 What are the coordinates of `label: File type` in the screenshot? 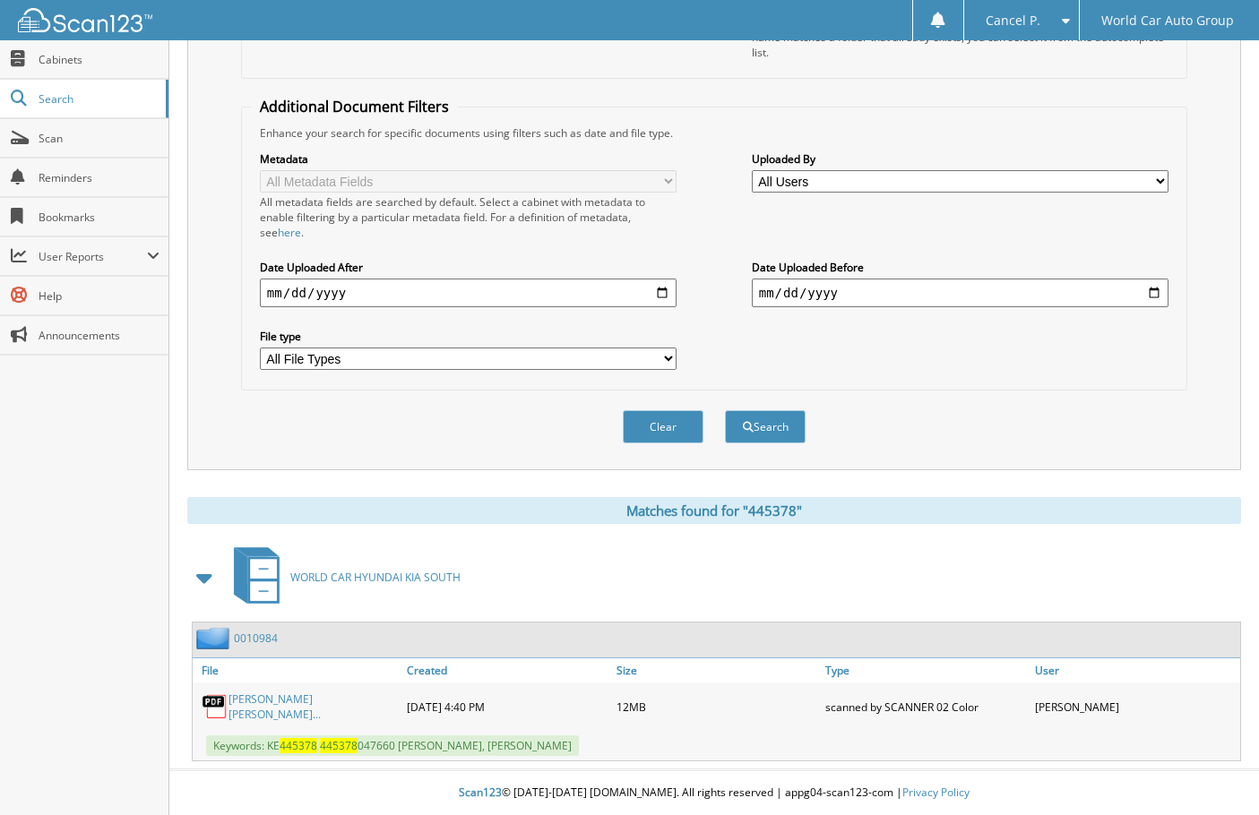 It's located at (468, 336).